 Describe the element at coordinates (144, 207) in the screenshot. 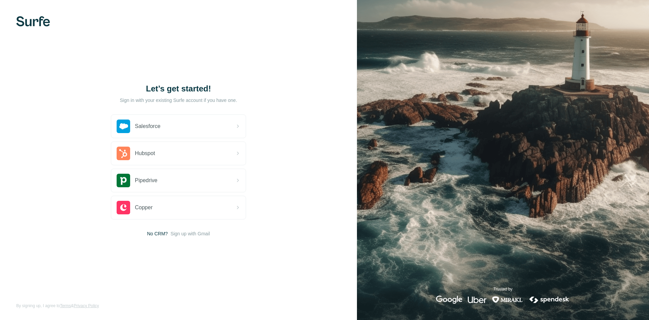

I see `span: Copper` at that location.